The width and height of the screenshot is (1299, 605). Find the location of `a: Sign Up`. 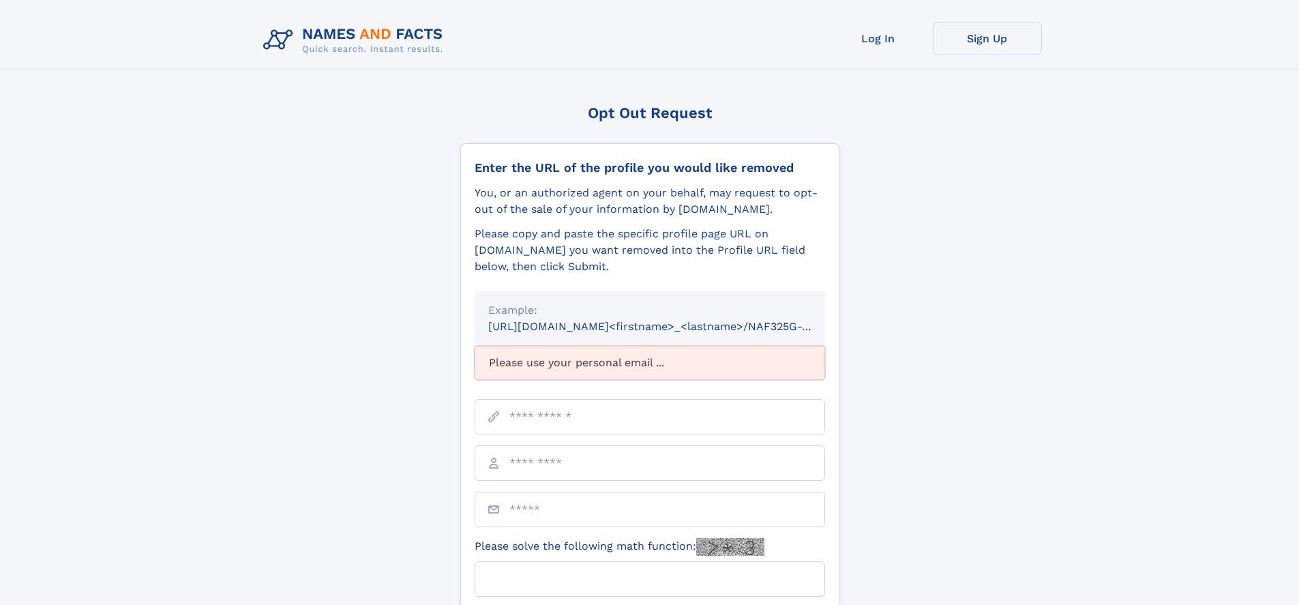

a: Sign Up is located at coordinates (987, 38).